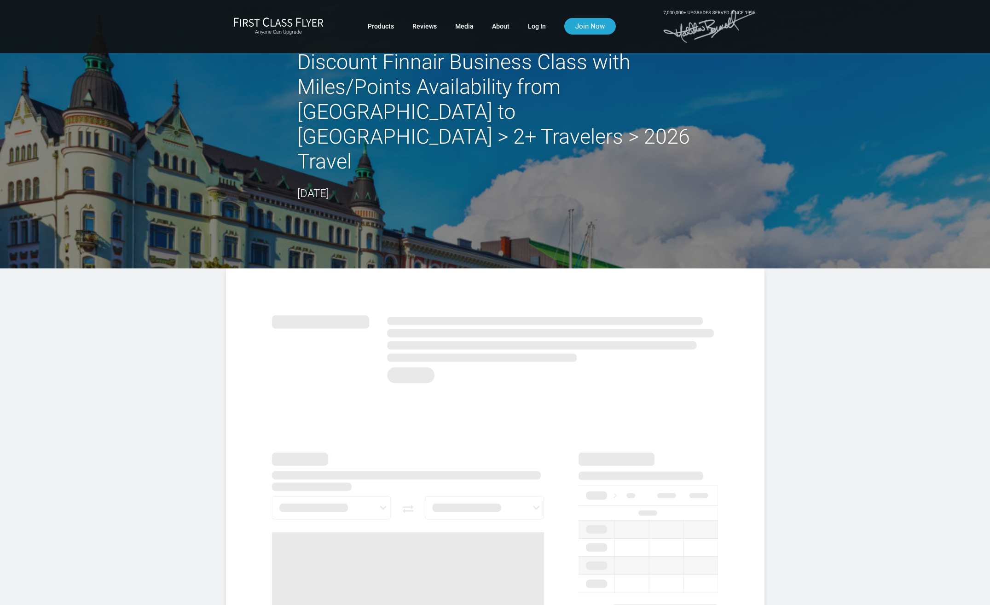 This screenshot has width=990, height=605. What do you see at coordinates (278, 32) in the screenshot?
I see `small: Anyone Can Upgrade` at bounding box center [278, 32].